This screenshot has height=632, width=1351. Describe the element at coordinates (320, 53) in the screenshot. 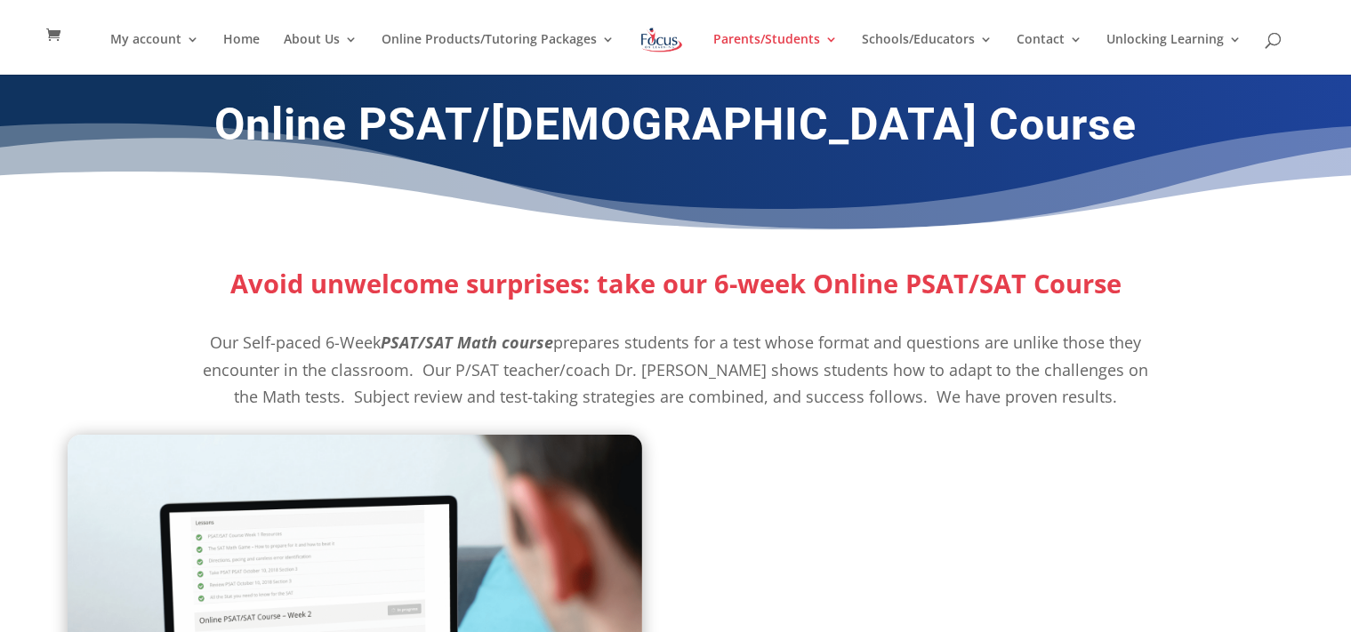

I see `a: About Us` at that location.